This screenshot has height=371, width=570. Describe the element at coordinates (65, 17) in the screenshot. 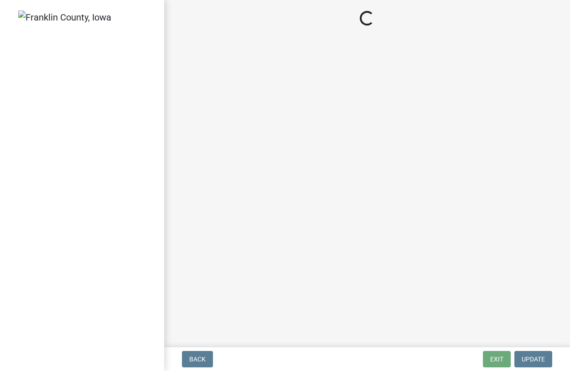

I see `img: Franklin County, Iowa` at that location.